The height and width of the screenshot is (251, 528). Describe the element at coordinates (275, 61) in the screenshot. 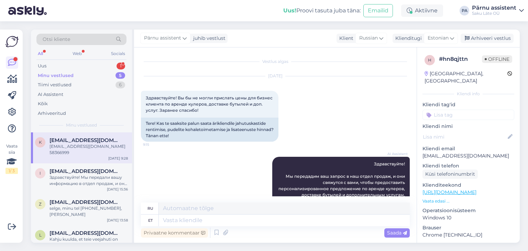

I see `div: Vestlus algas` at that location.